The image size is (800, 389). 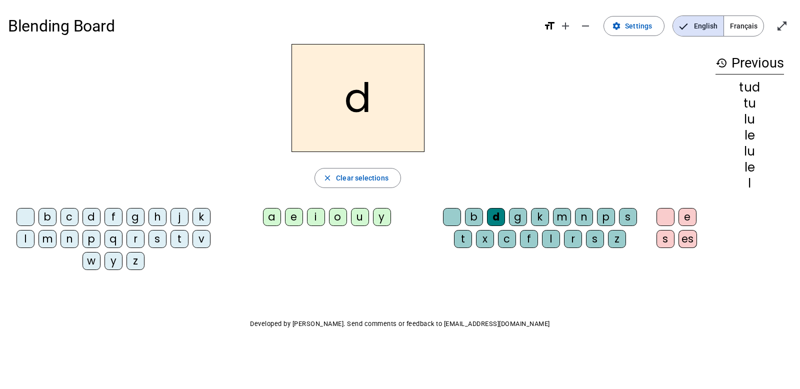 I want to click on button: Enter full screen, so click(x=782, y=26).